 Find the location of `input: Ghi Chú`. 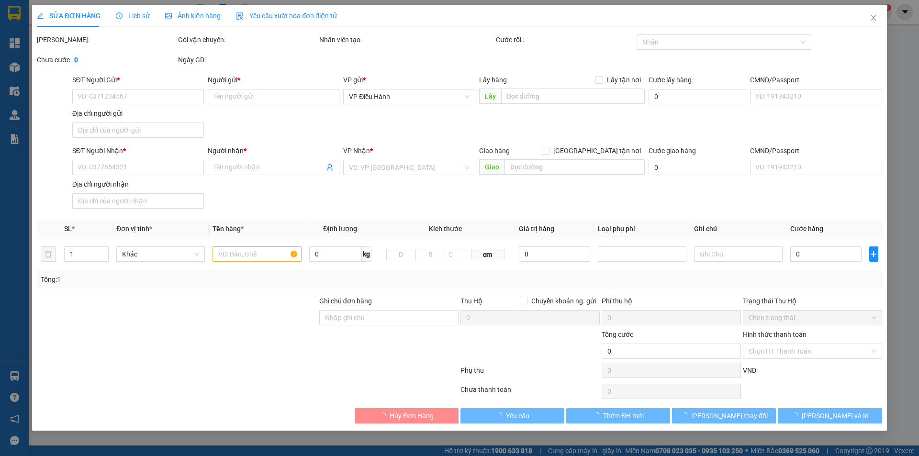

input: Ghi Chú is located at coordinates (738, 254).